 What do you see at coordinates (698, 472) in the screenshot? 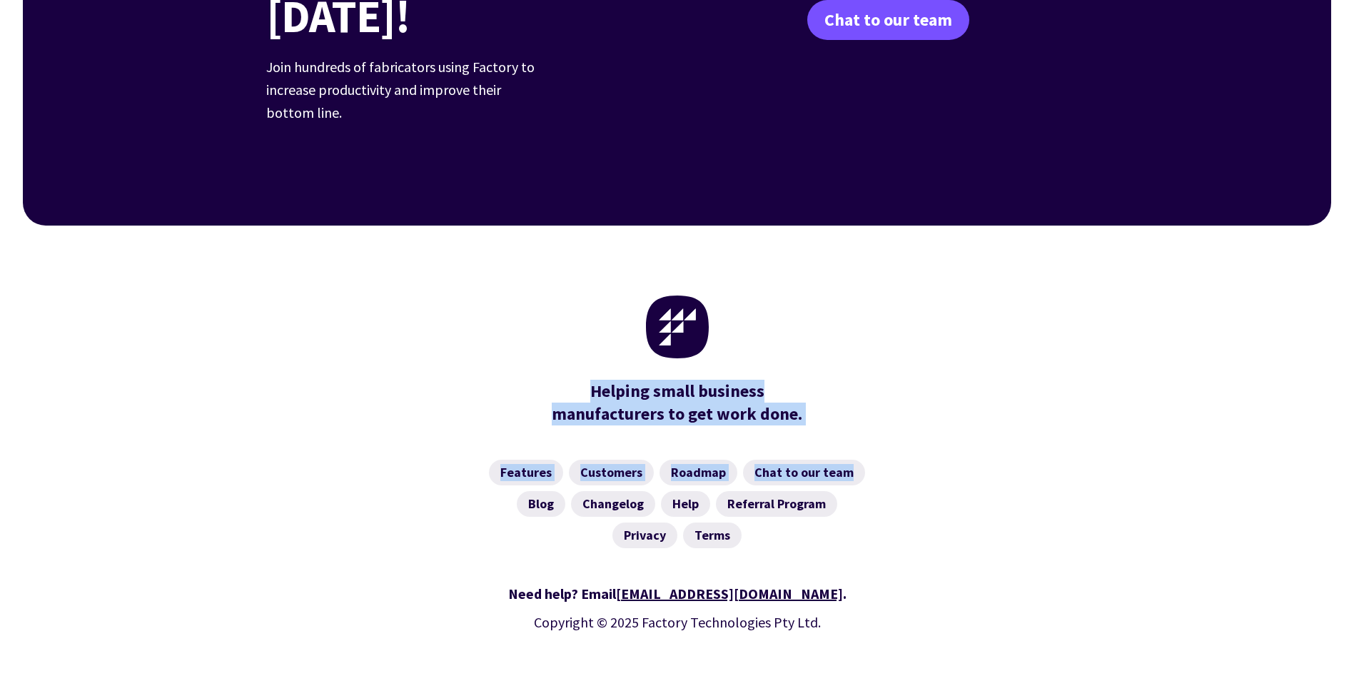
I see `a: Roadmap` at bounding box center [698, 472].